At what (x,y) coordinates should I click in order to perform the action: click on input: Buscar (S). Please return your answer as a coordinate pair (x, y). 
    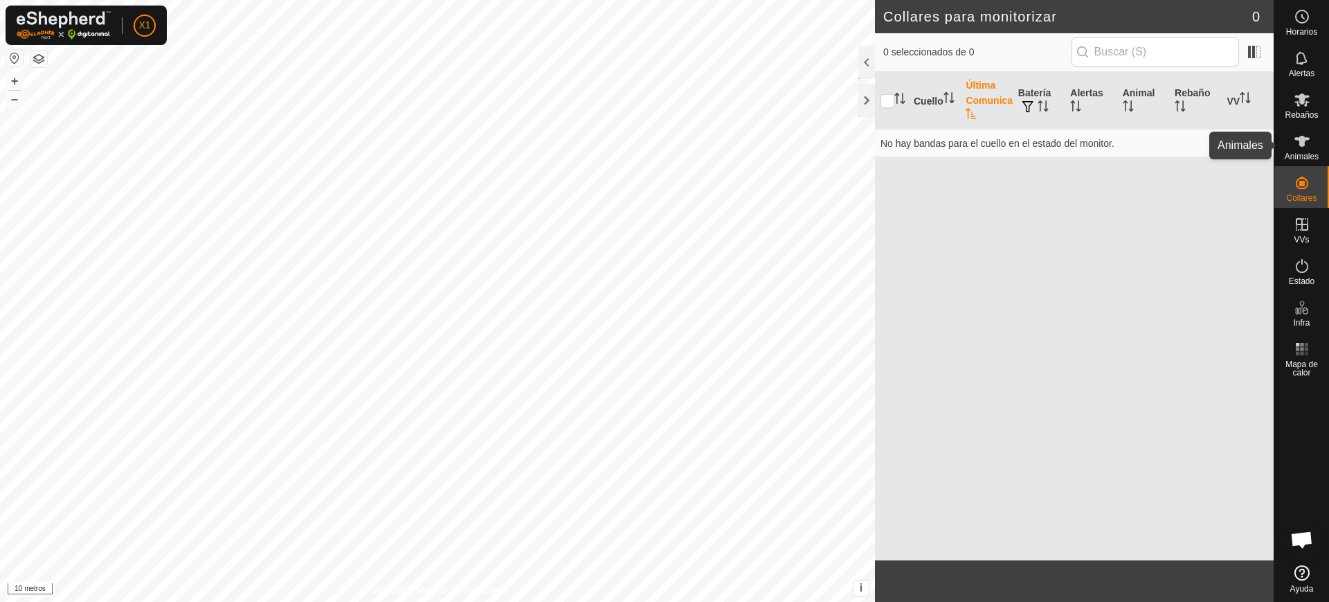
    Looking at the image, I should click on (1155, 52).